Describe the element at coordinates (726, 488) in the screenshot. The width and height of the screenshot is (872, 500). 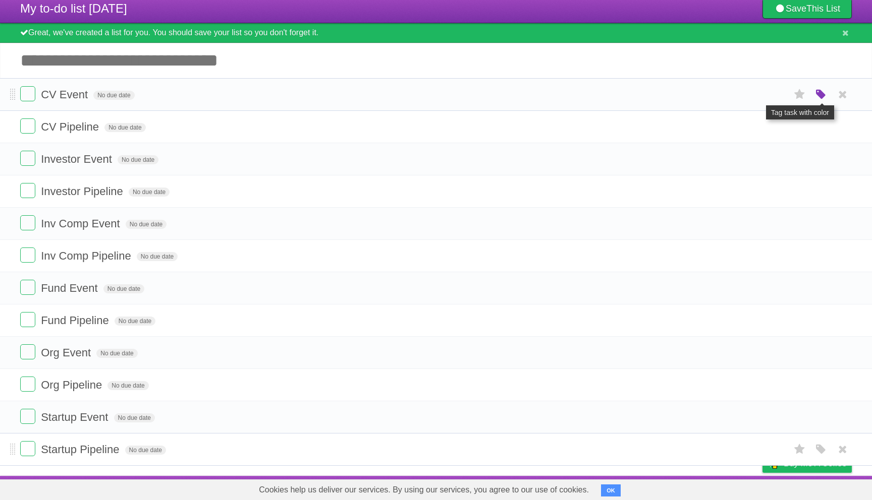
I see `a: Terms` at that location.